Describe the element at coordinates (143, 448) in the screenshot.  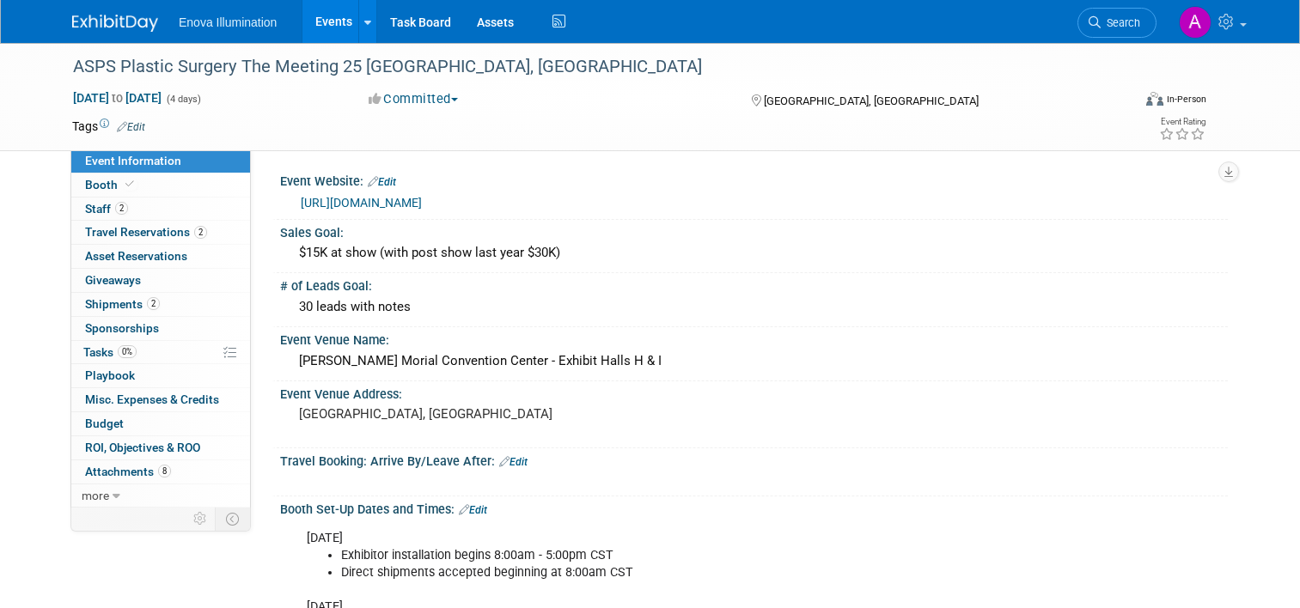
I see `span: ROI, Objectives & ROO` at that location.